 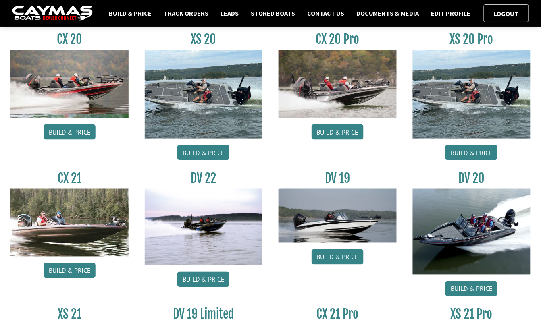 I want to click on h3: XS 21 Pro, so click(x=471, y=314).